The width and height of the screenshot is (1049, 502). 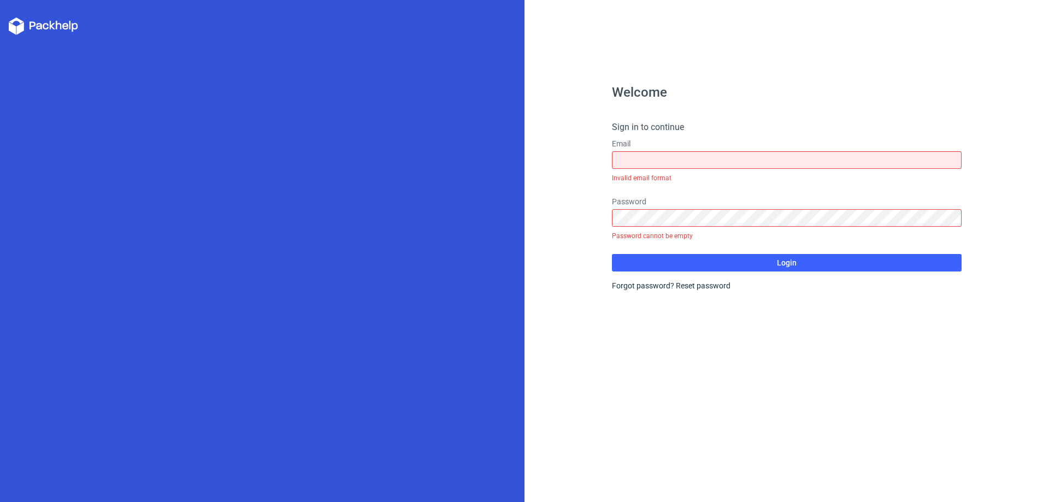 I want to click on div: Forgot password?, so click(x=787, y=286).